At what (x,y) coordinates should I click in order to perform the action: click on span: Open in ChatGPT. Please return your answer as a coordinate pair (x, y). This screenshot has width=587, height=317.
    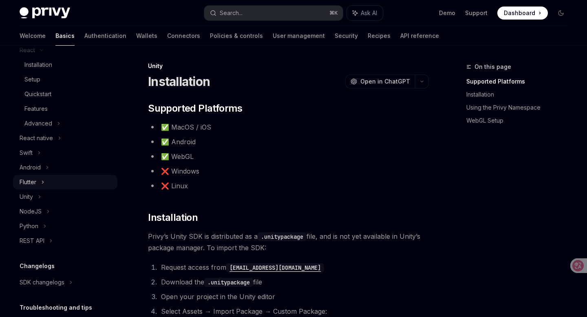
    Looking at the image, I should click on (385, 82).